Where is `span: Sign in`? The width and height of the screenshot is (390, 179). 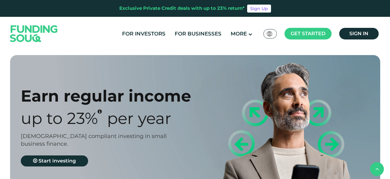
span: Sign in is located at coordinates (359, 33).